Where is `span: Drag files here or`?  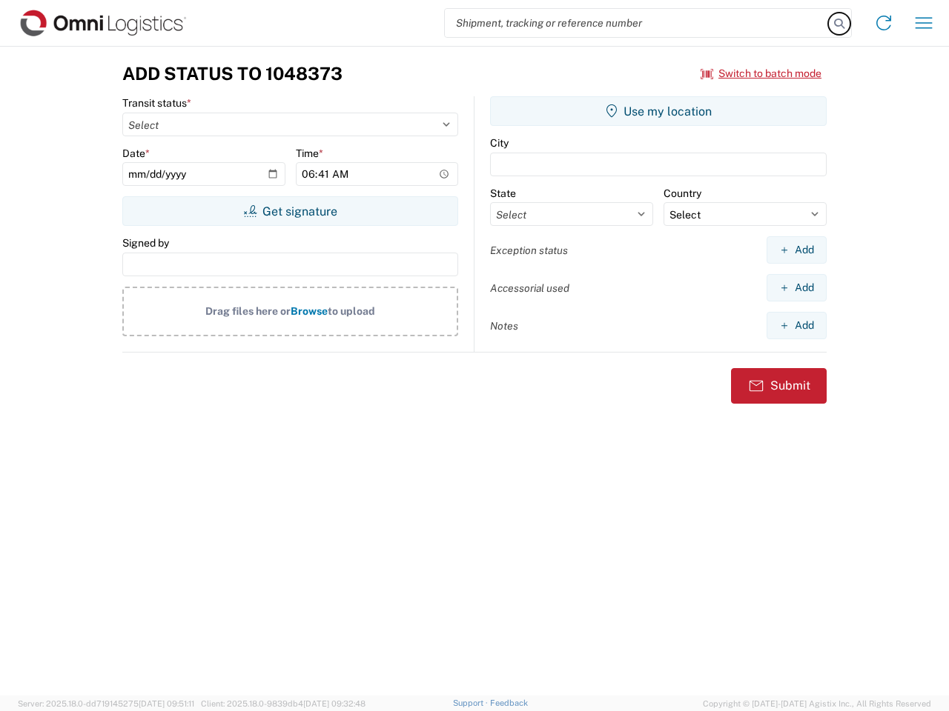 span: Drag files here or is located at coordinates (248, 311).